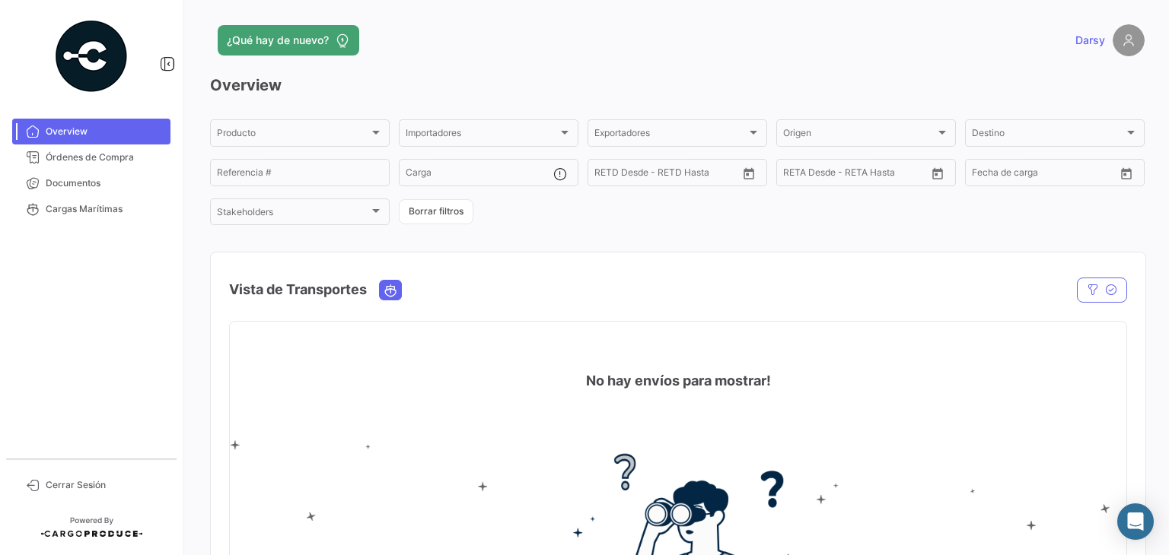 Image resolution: width=1169 pixels, height=555 pixels. What do you see at coordinates (678, 381) in the screenshot?
I see `h4: No hay envíos para mostrar!` at bounding box center [678, 381].